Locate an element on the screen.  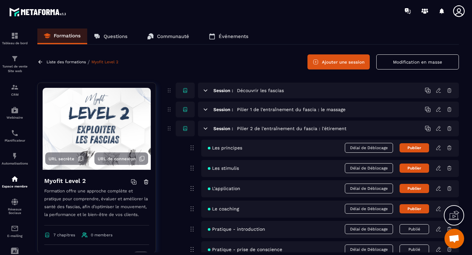
span: 0 members is located at coordinates (102, 235).